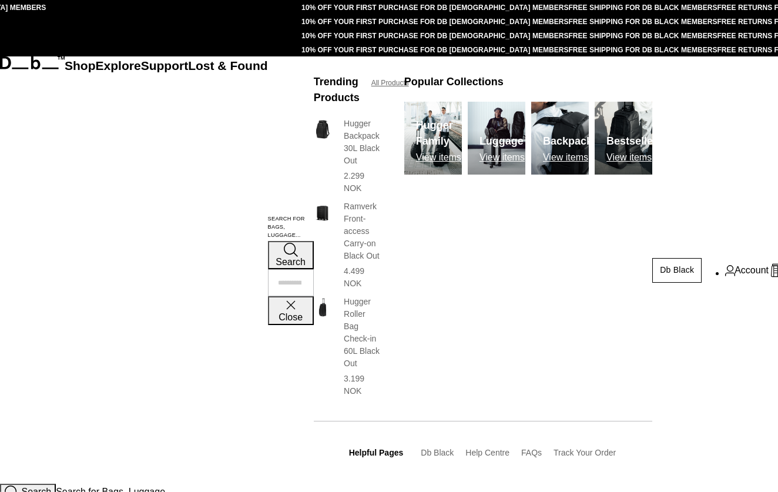 The width and height of the screenshot is (778, 492). What do you see at coordinates (322, 307) in the screenshot?
I see `img: Hugger Roller Bag Check-in 60L Black Out` at bounding box center [322, 307].